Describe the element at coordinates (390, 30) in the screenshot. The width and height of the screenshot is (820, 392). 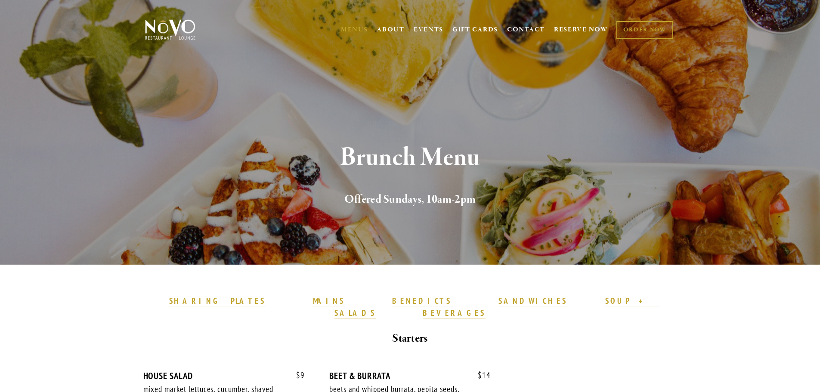
I see `a: ABOUT` at that location.